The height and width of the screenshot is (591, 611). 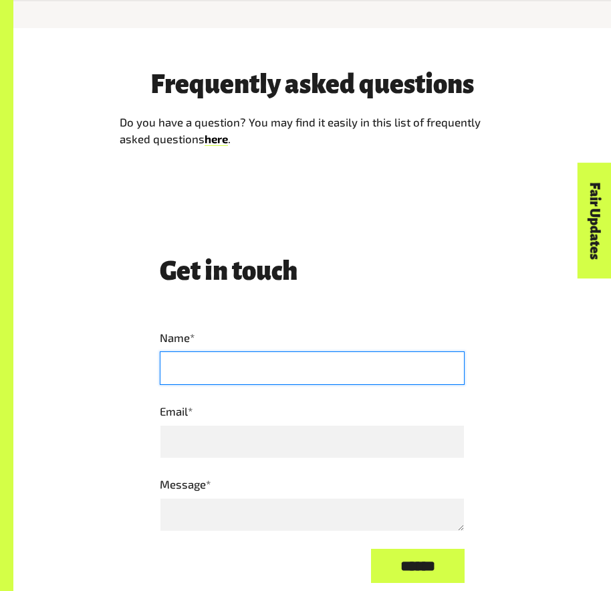 I want to click on a: here, so click(x=216, y=138).